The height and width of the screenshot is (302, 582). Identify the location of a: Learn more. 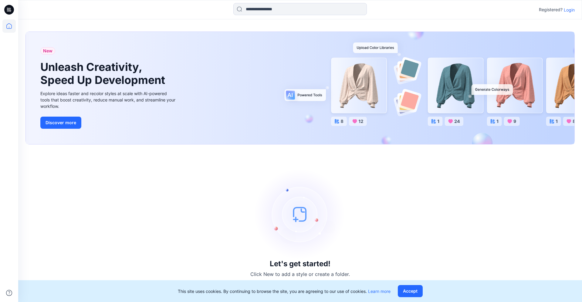
(379, 291).